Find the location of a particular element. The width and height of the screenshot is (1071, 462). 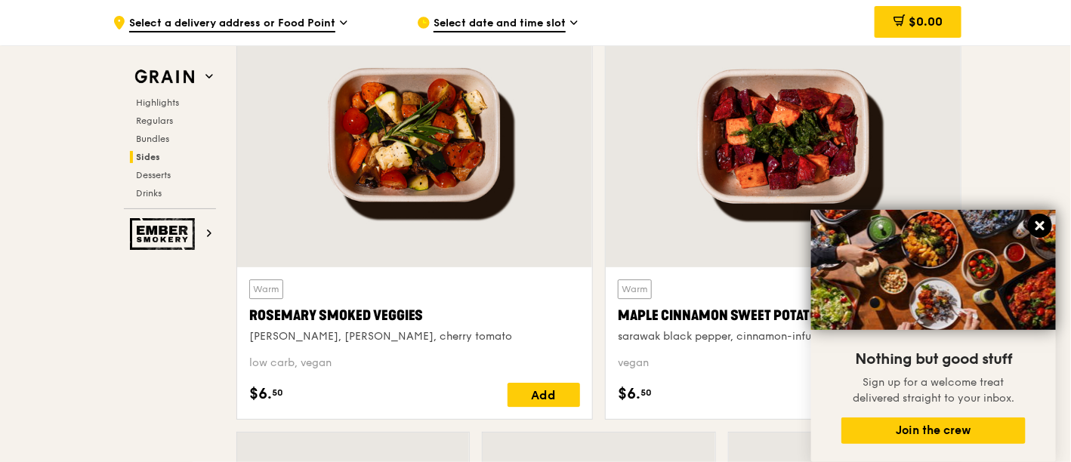

button: Close is located at coordinates (1040, 226).